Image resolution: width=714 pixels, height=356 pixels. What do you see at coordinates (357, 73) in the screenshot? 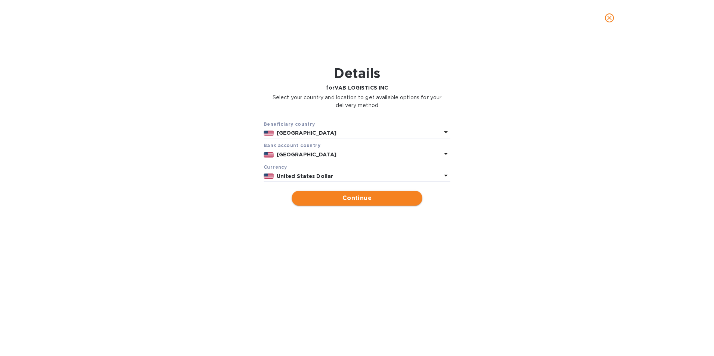
I see `h1: Details` at bounding box center [357, 73].